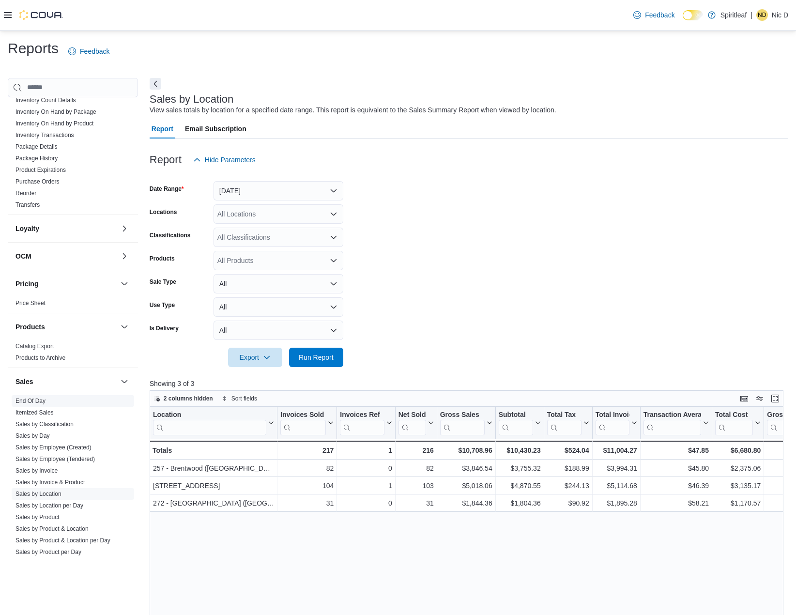 This screenshot has height=615, width=796. What do you see at coordinates (416, 468) in the screenshot?
I see `div: 82` at bounding box center [416, 468].